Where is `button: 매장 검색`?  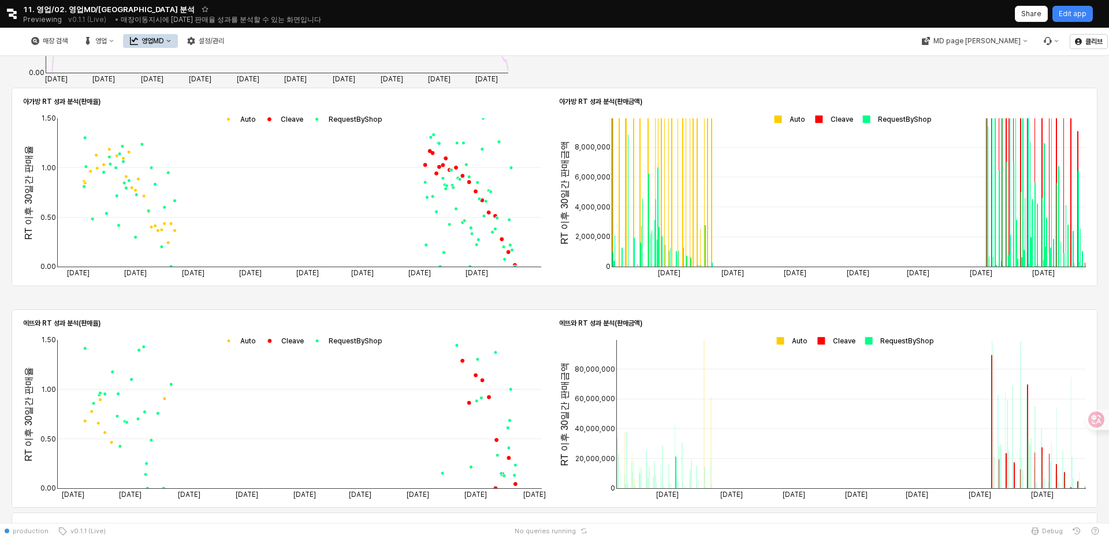
button: 매장 검색 is located at coordinates (49, 41).